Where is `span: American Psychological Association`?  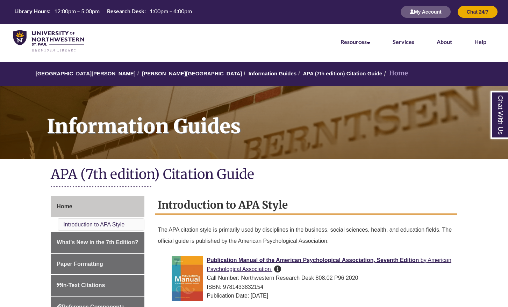 span: American Psychological Association is located at coordinates (328, 265).